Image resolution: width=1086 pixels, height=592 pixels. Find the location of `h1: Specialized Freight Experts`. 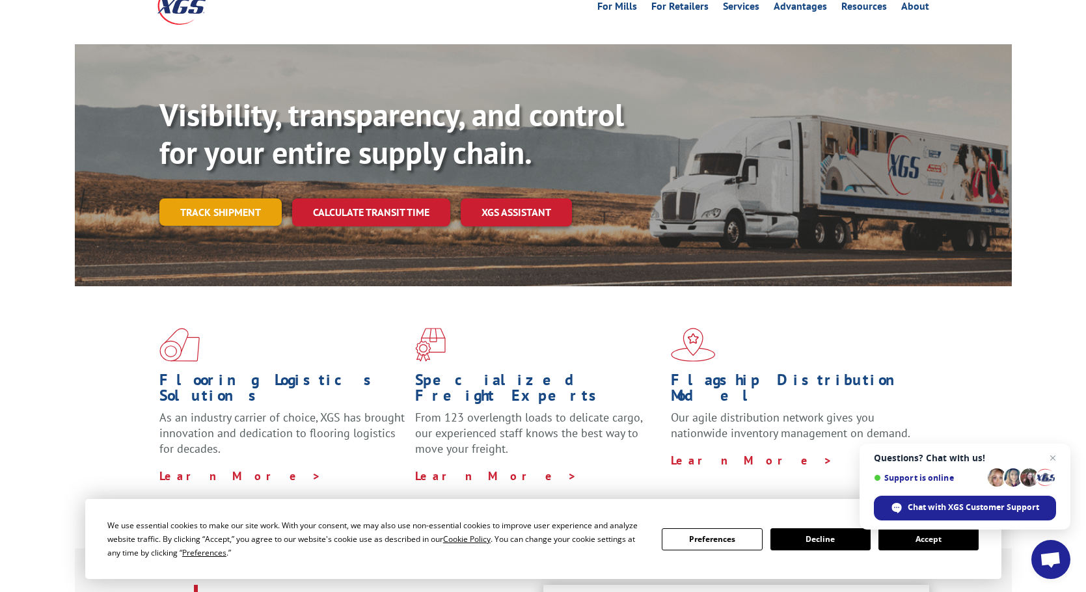

h1: Specialized Freight Experts is located at coordinates (538, 391).